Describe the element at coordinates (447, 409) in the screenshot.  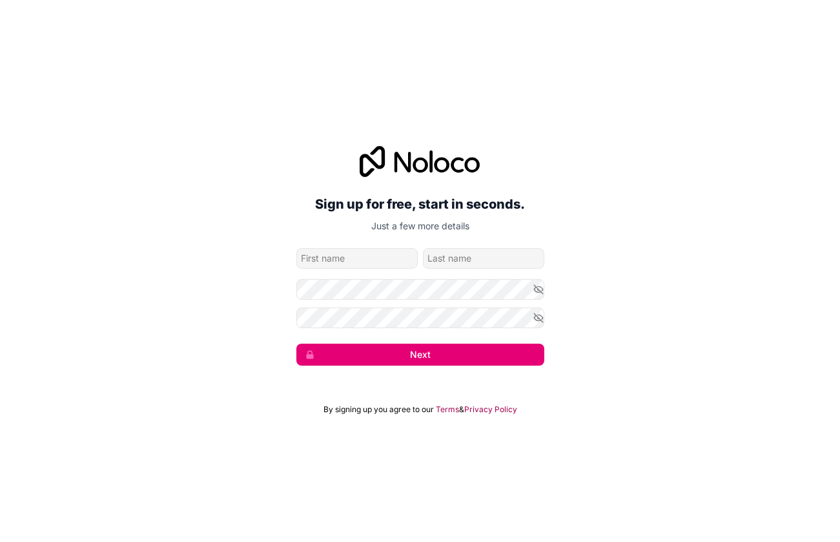
I see `a: Terms` at that location.